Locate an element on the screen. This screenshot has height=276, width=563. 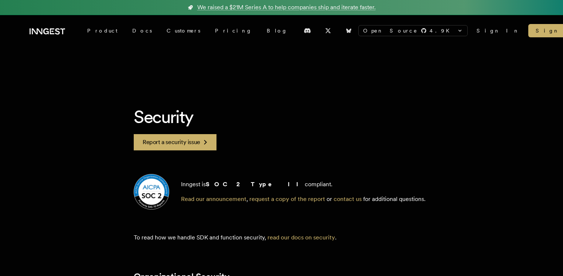
a: request a copy of the report is located at coordinates (287, 199).